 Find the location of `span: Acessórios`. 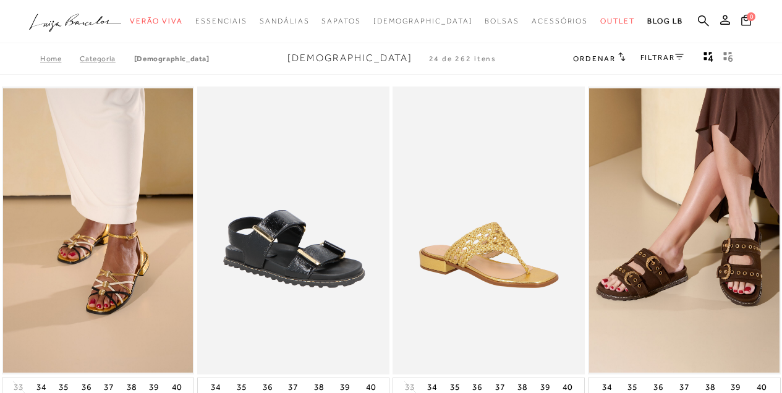

span: Acessórios is located at coordinates (559, 21).